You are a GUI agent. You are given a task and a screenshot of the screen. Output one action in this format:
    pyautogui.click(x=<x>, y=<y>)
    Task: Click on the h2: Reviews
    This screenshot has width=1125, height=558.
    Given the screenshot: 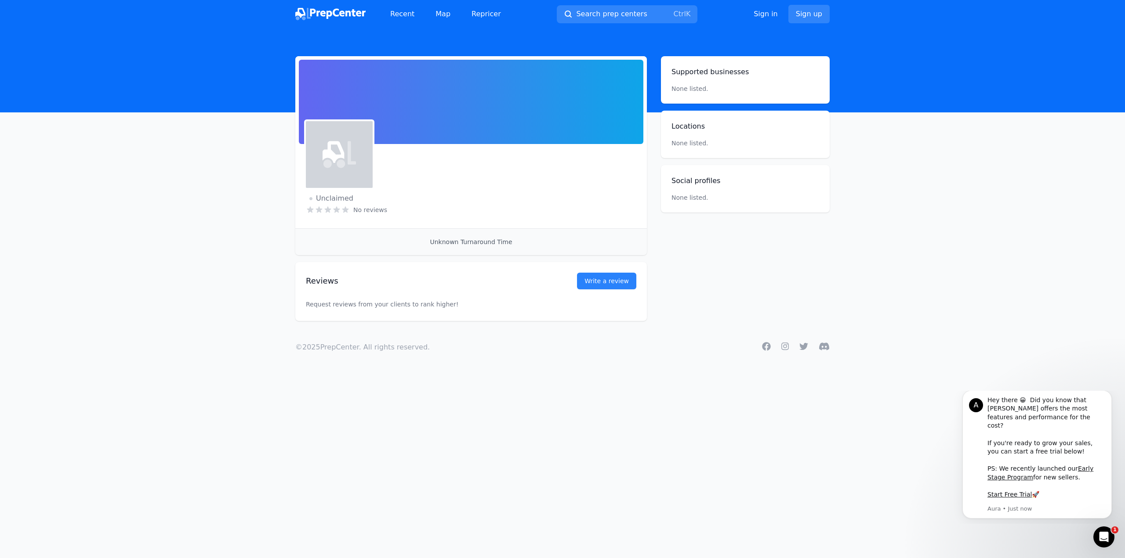 What is the action you would take?
    pyautogui.click(x=427, y=281)
    